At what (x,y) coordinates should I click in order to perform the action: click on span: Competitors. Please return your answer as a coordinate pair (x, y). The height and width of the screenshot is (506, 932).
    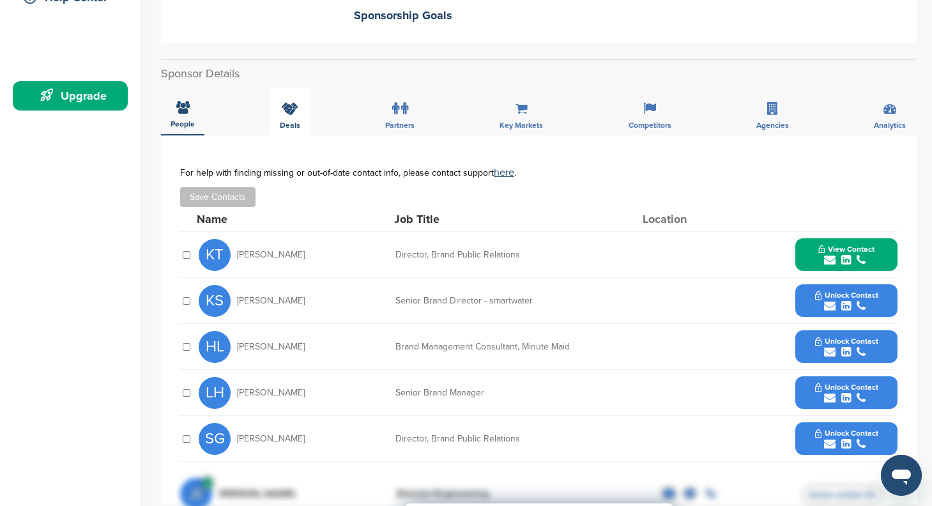
    Looking at the image, I should click on (649, 125).